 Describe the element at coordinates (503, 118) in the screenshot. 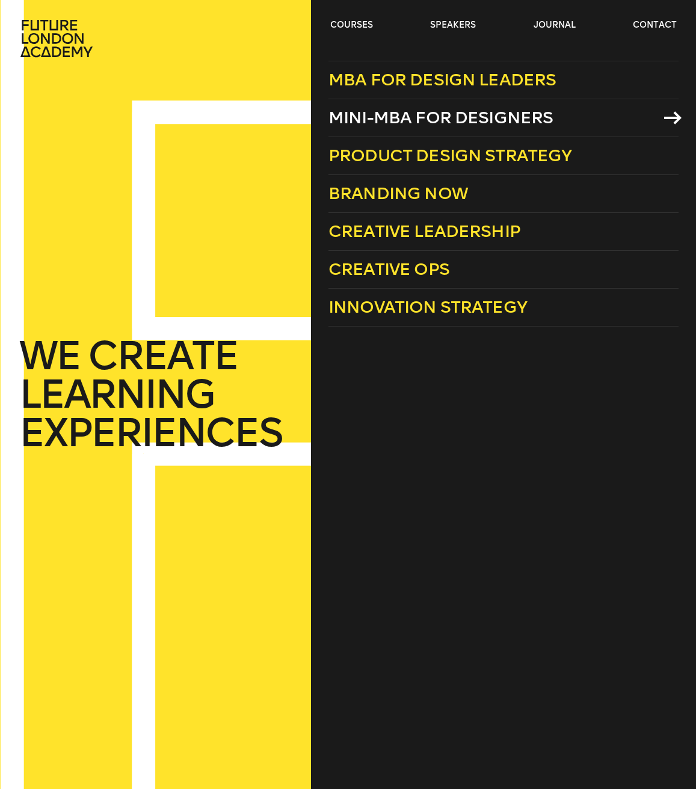

I see `a: Mini-MBA for Designers` at that location.